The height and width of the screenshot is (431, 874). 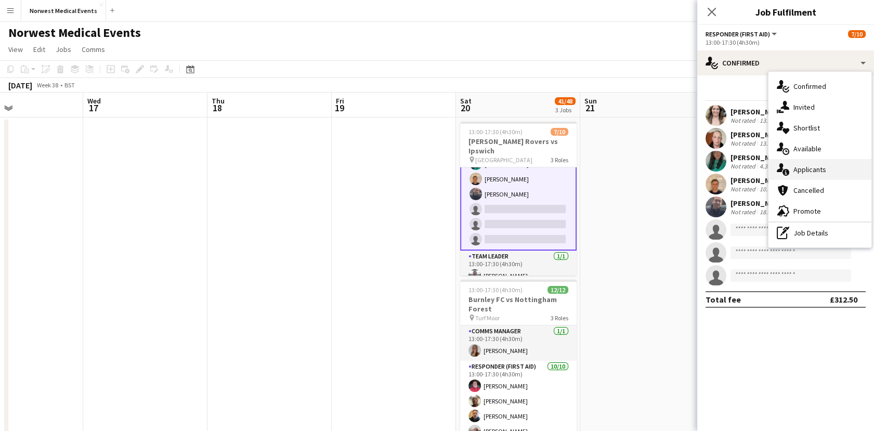 What do you see at coordinates (807, 211) in the screenshot?
I see `span: Promote` at bounding box center [807, 211].